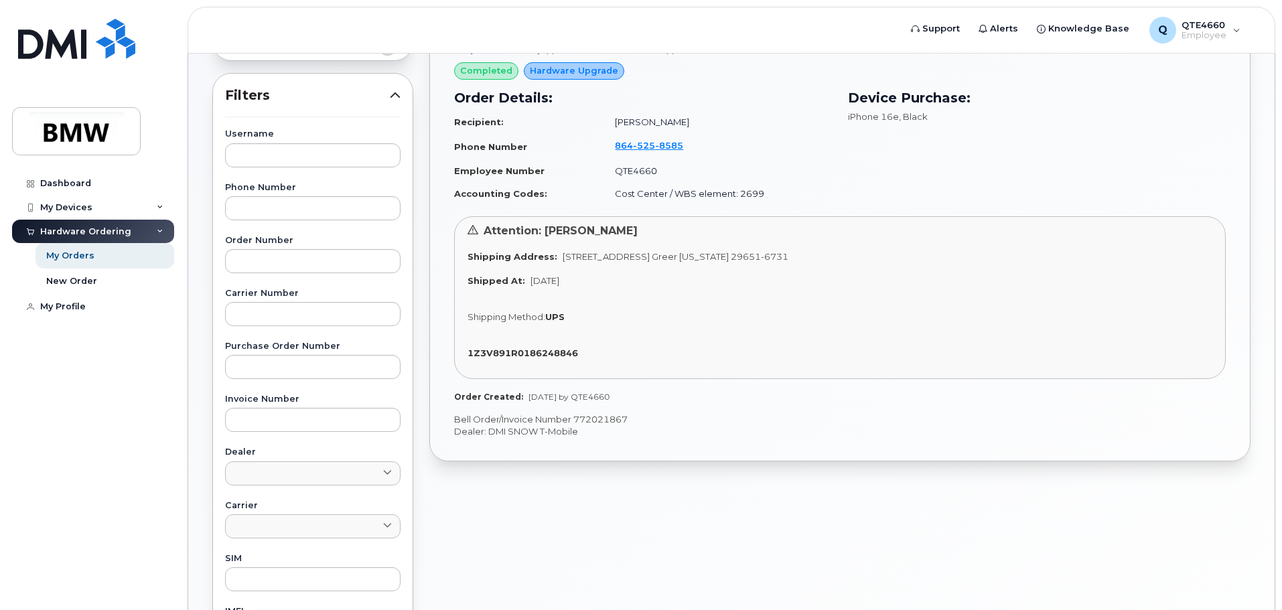  Describe the element at coordinates (669, 145) in the screenshot. I see `span: 8585` at that location.